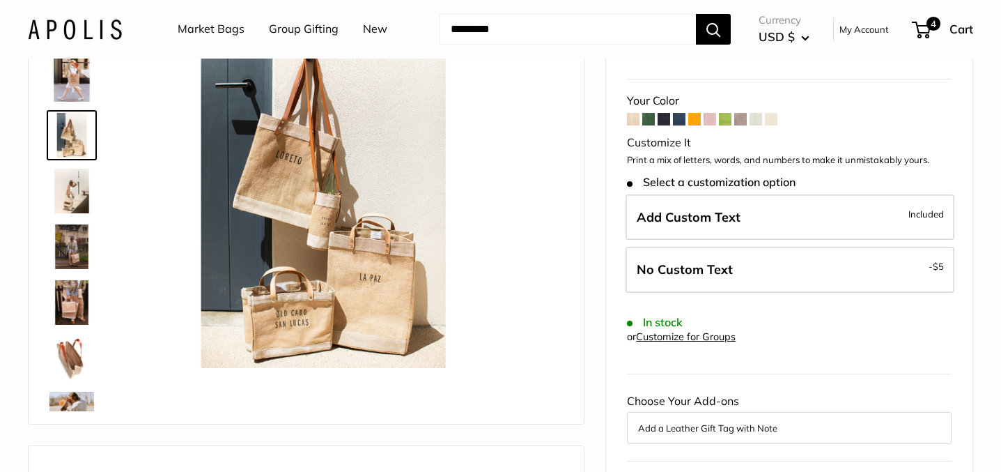  Describe the element at coordinates (961, 29) in the screenshot. I see `span: Cart` at that location.